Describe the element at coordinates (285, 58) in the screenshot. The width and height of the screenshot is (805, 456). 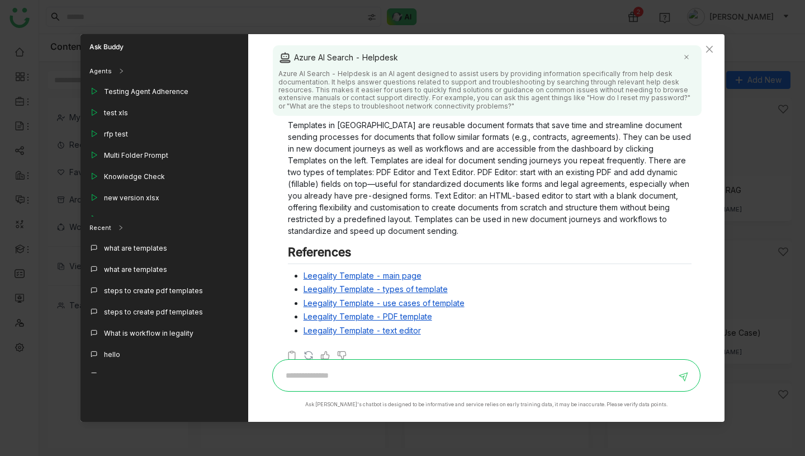
I see `img: agent.svg` at that location.